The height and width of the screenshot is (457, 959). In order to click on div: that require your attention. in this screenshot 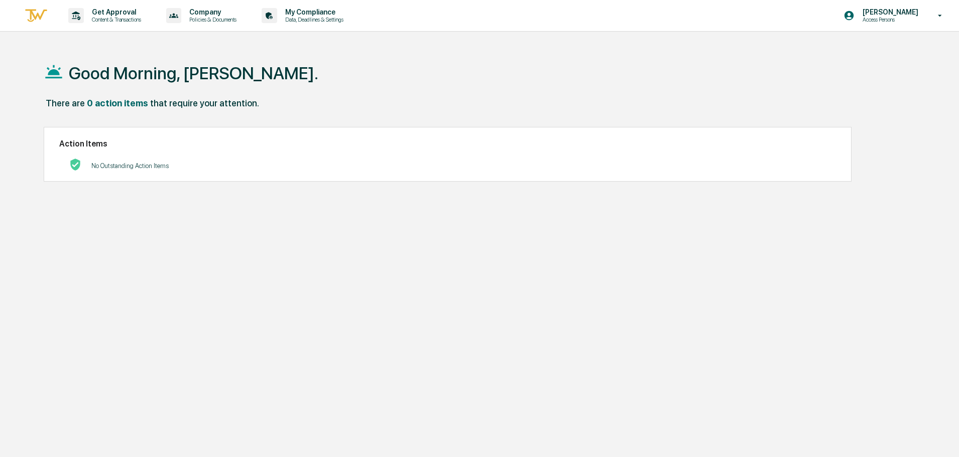, I will do `click(204, 103)`.